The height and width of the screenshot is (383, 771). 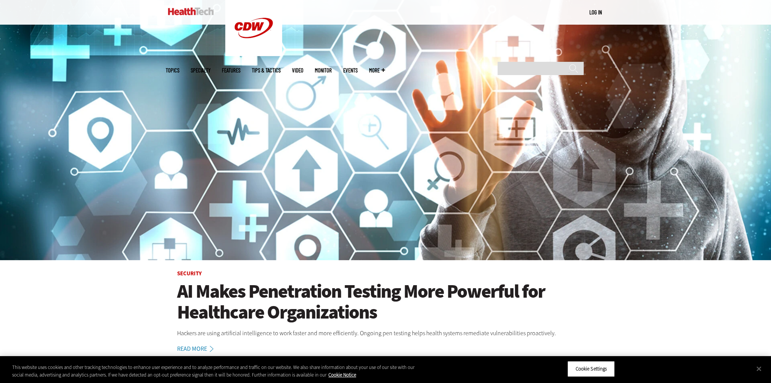 What do you see at coordinates (200, 349) in the screenshot?
I see `a: Read More` at bounding box center [200, 349].